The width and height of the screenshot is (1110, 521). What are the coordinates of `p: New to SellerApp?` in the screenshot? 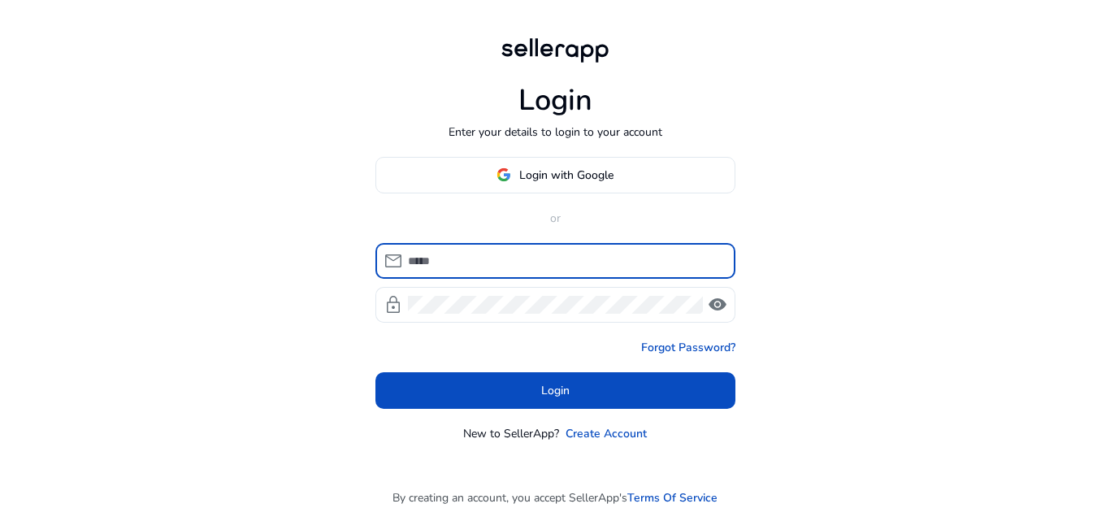 It's located at (511, 433).